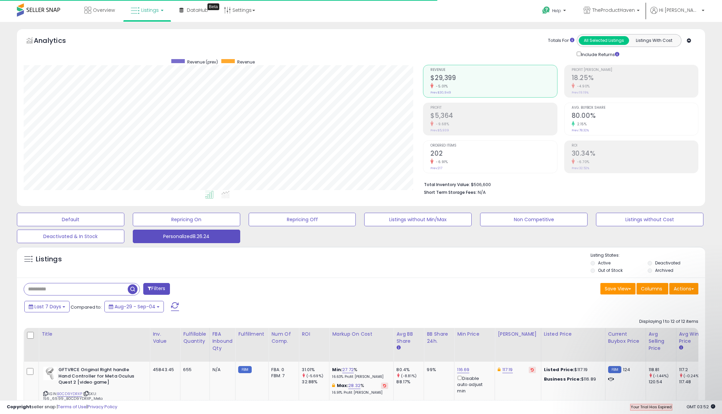 The width and height of the screenshot is (722, 414). I want to click on b: Max:, so click(343, 385).